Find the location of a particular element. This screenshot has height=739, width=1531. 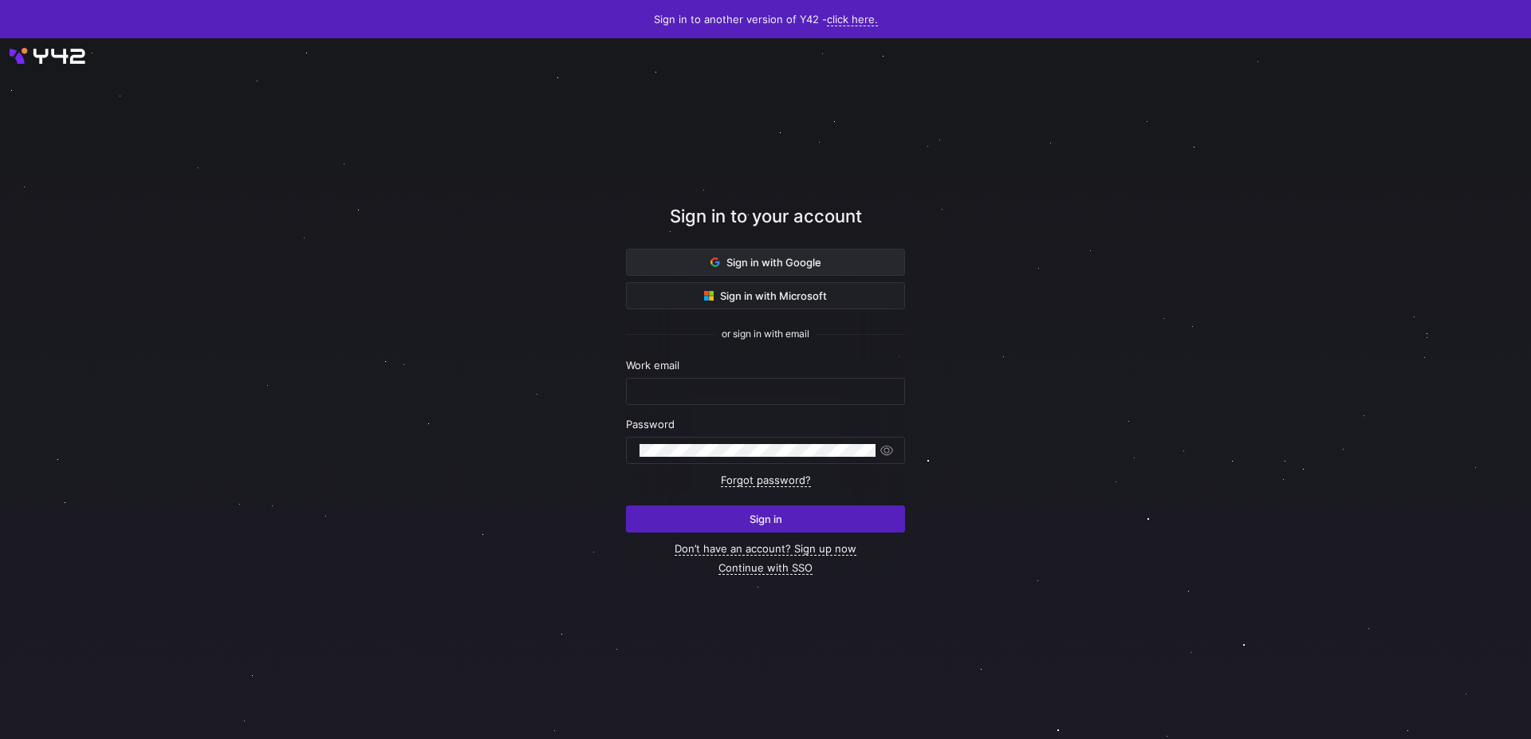

span: Password is located at coordinates (650, 424).